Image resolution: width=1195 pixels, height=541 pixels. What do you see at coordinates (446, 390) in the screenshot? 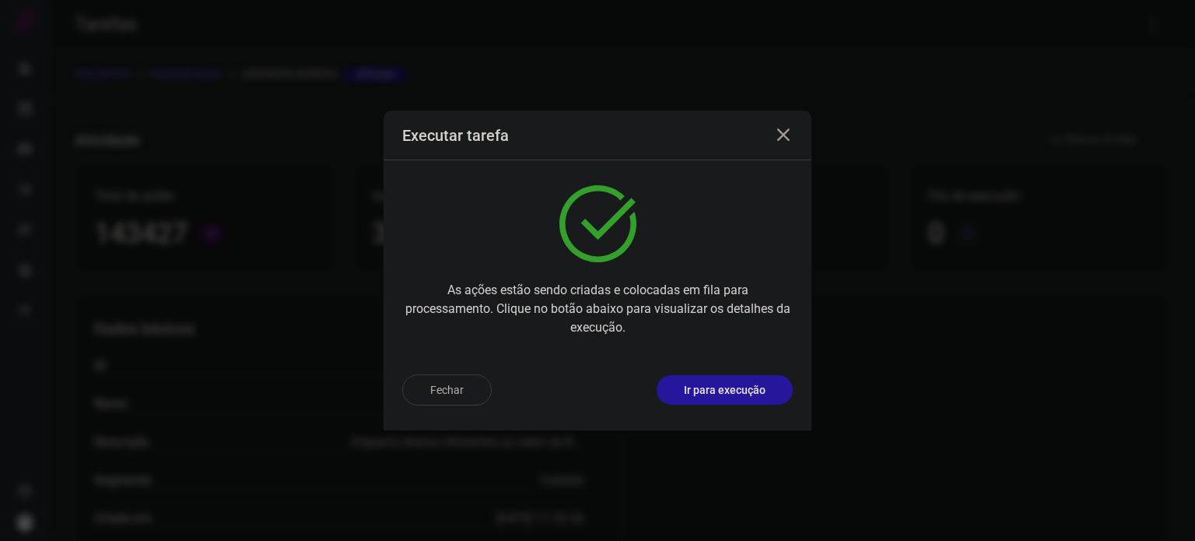
I see `button: Fechar` at bounding box center [446, 390].